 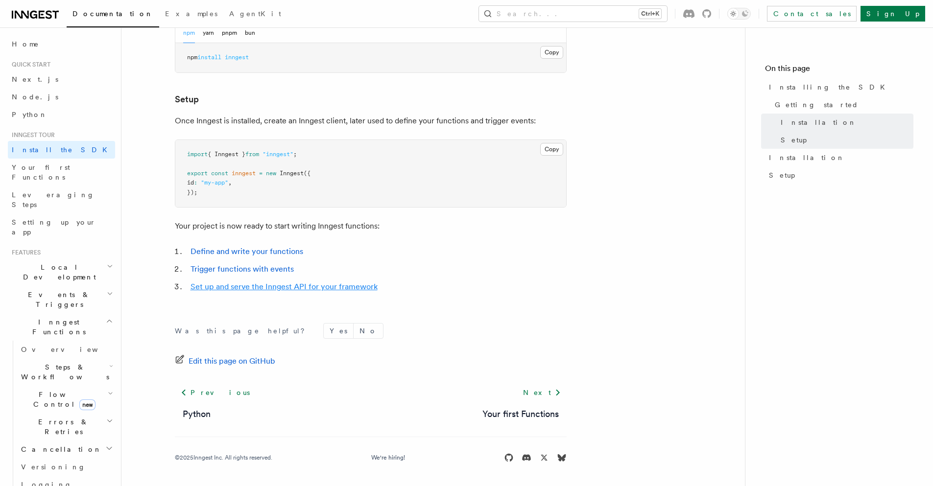 I want to click on span: export, so click(x=197, y=173).